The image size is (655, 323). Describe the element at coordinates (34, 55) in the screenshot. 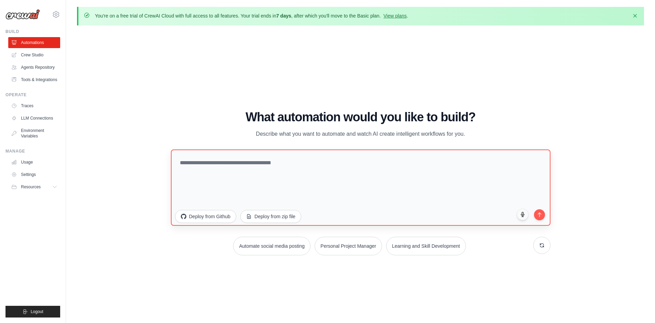

I see `a: Crew Studio` at that location.